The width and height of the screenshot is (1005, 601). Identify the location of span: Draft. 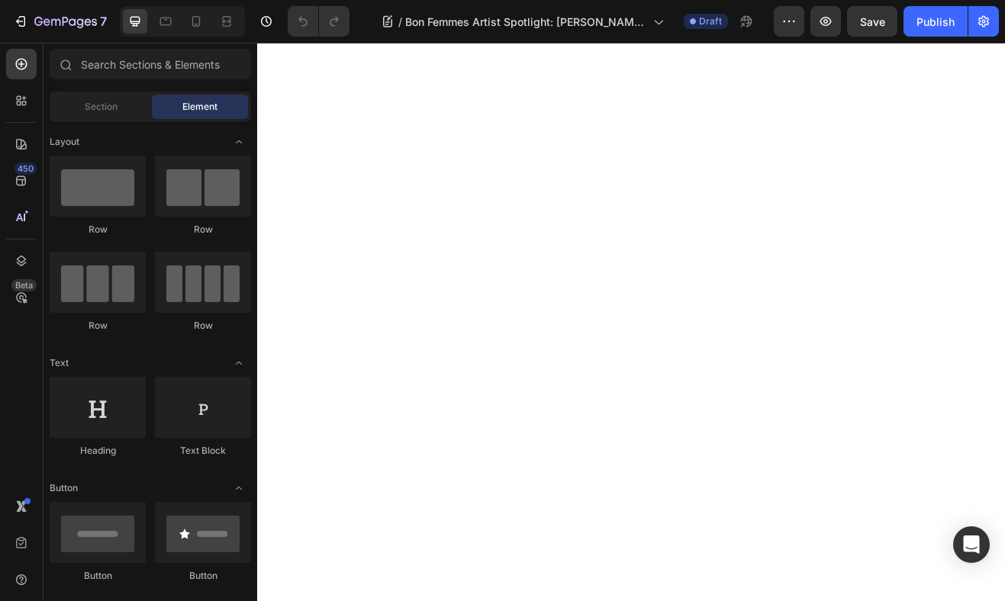
(711, 21).